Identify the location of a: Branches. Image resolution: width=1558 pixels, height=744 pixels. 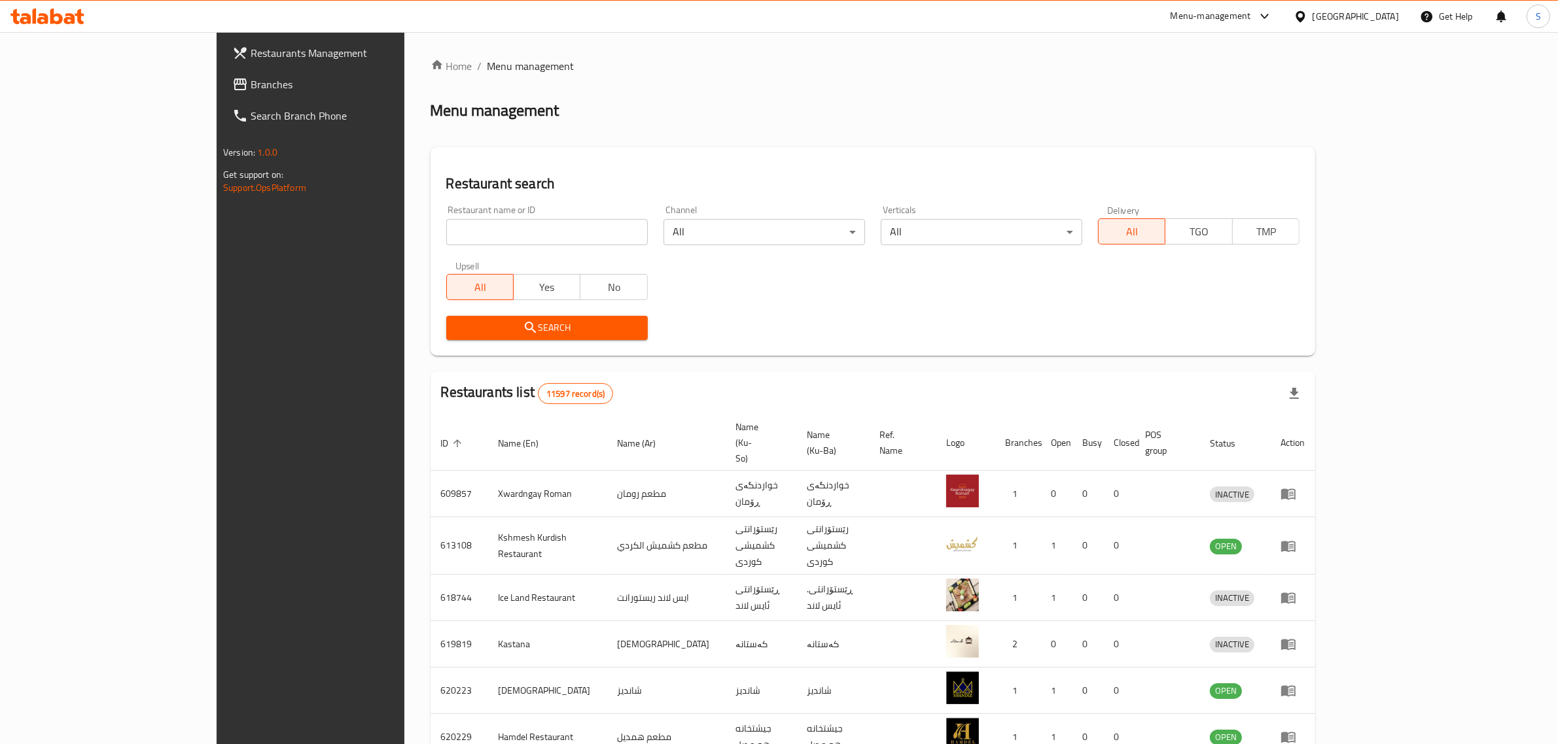
(349, 84).